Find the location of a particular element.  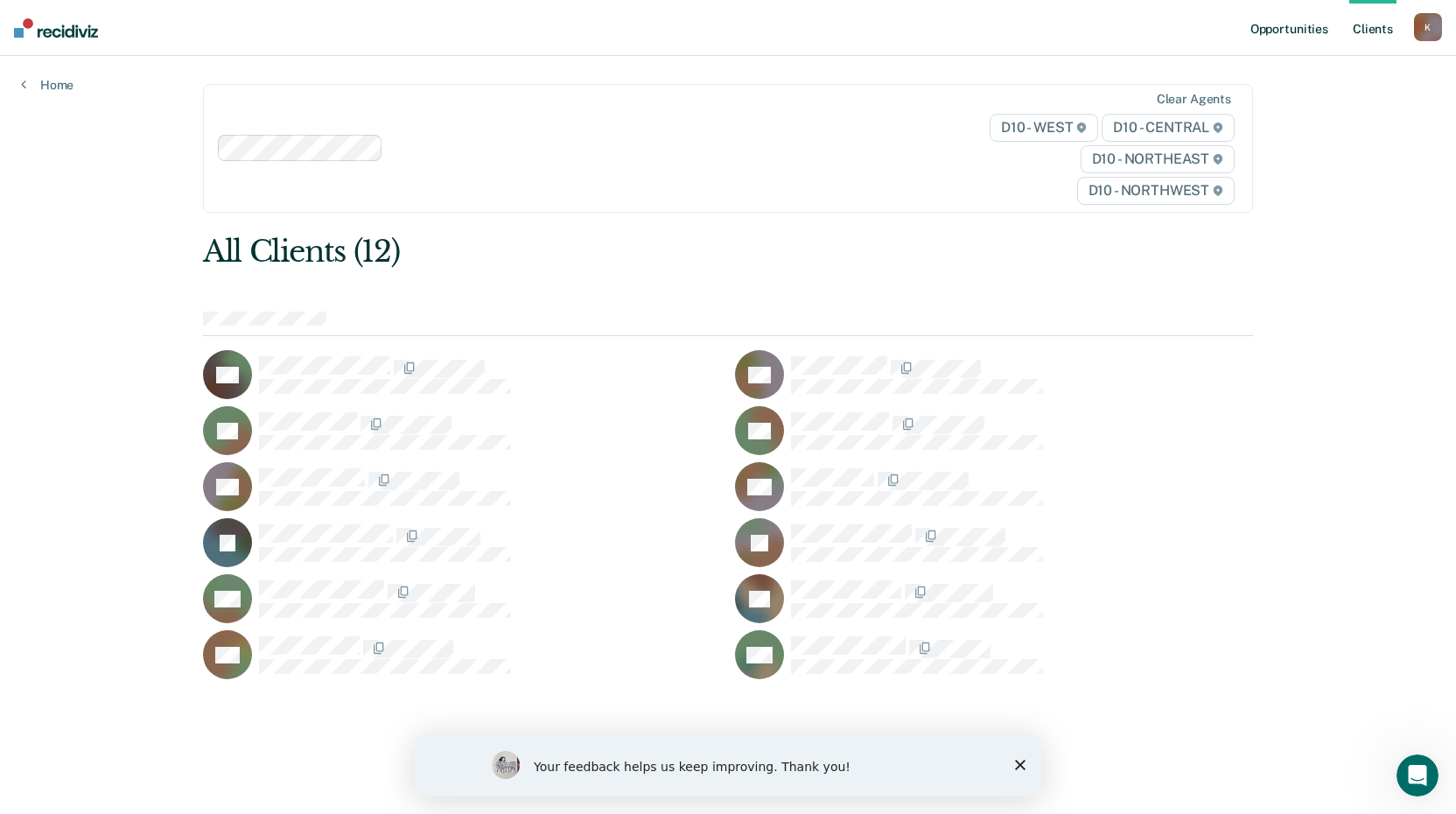

img: Profile image for Kim is located at coordinates (91, 31).